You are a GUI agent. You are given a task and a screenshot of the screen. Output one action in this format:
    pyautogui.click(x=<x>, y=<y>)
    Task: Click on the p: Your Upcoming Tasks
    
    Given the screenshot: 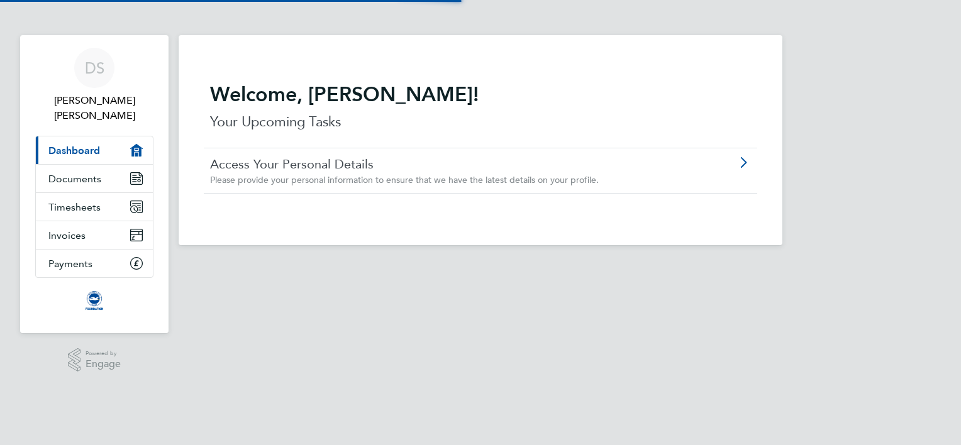 What is the action you would take?
    pyautogui.click(x=480, y=122)
    